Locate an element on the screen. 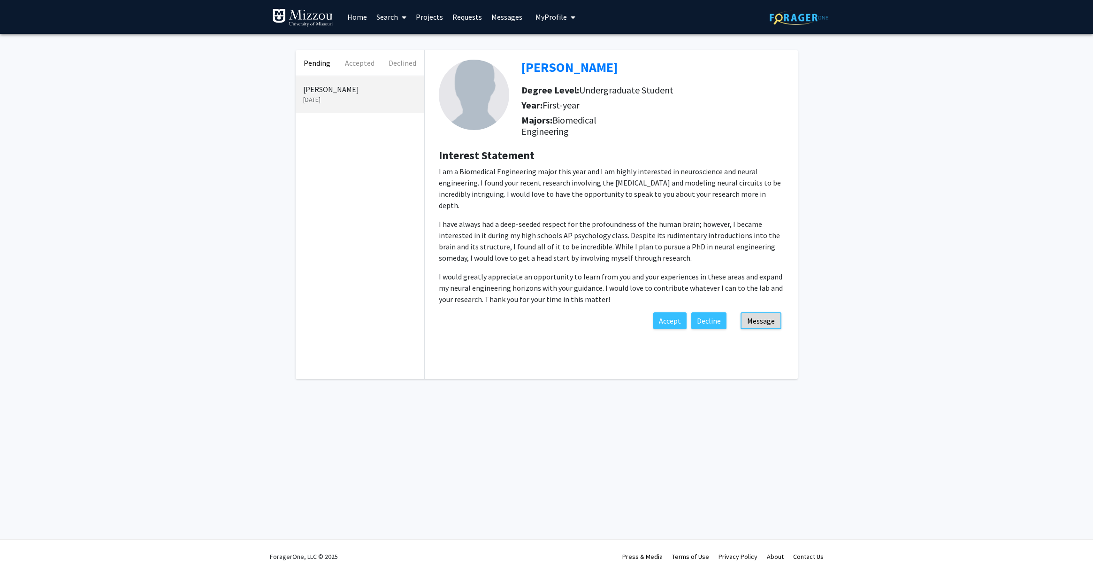 The height and width of the screenshot is (573, 1093). a: Search is located at coordinates (391, 17).